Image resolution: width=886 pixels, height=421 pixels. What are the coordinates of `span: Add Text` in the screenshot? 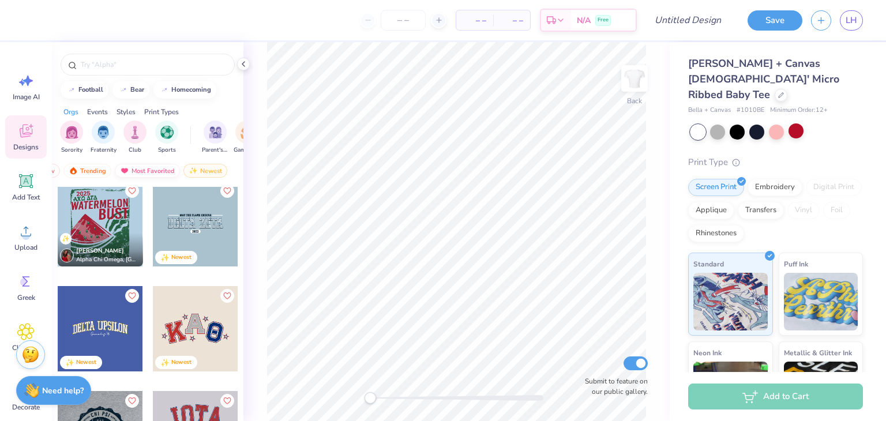 It's located at (26, 197).